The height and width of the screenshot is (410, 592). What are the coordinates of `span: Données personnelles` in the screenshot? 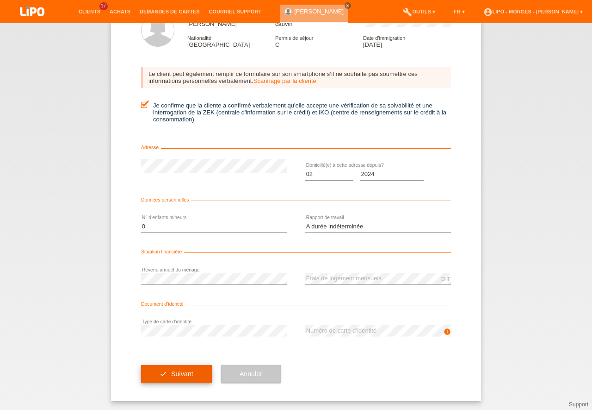 It's located at (166, 199).